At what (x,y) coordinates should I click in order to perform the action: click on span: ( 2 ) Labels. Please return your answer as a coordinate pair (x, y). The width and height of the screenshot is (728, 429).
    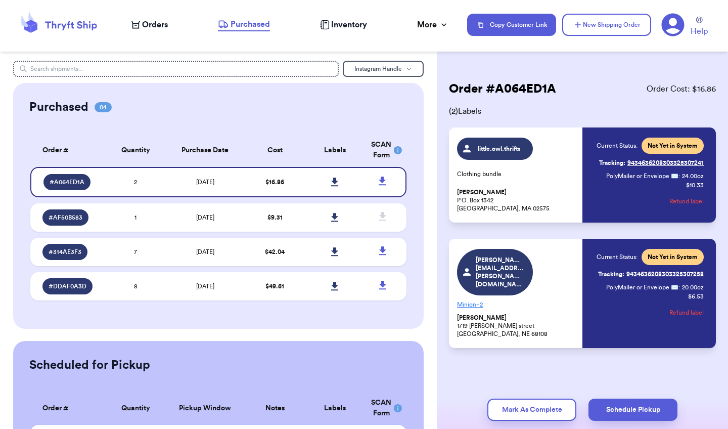
    Looking at the image, I should click on (583, 111).